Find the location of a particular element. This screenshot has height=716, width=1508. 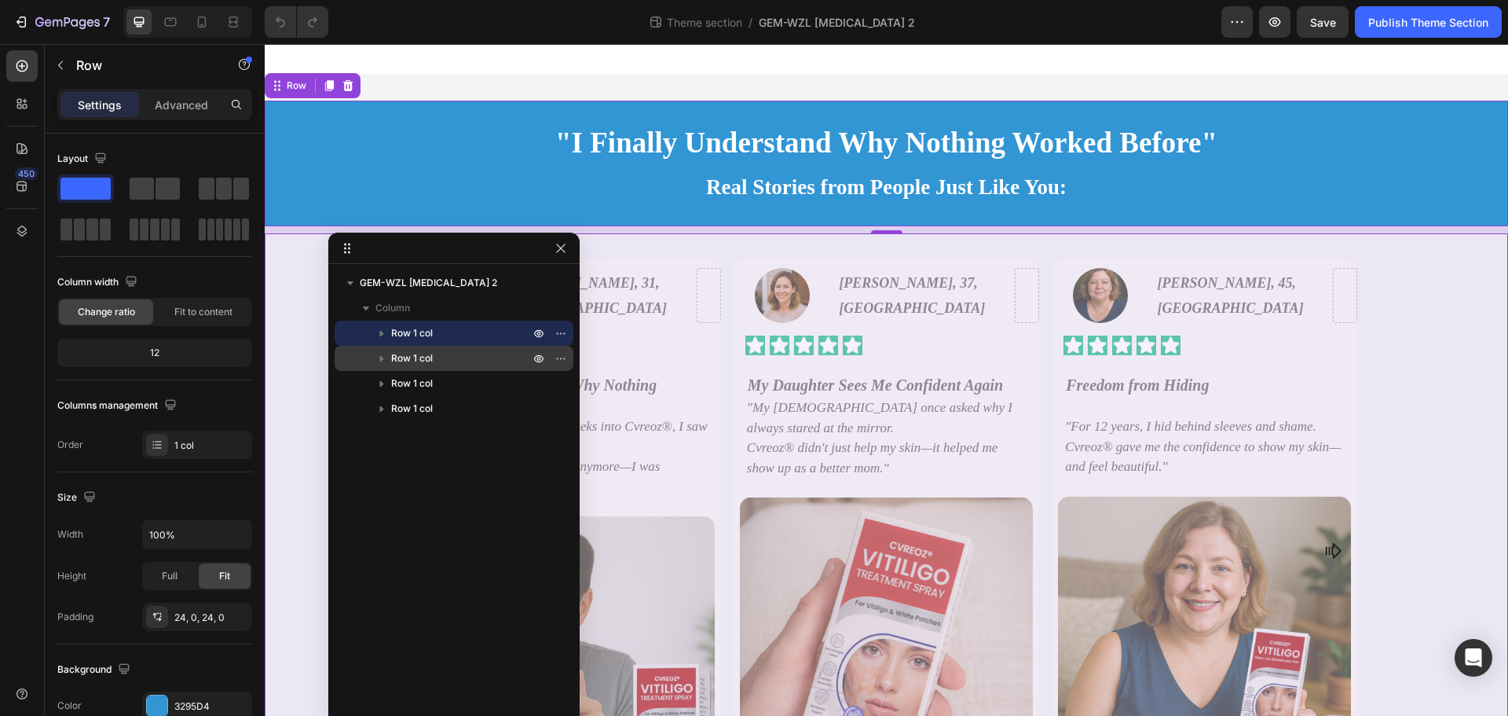

button: Save is located at coordinates (1323, 22).